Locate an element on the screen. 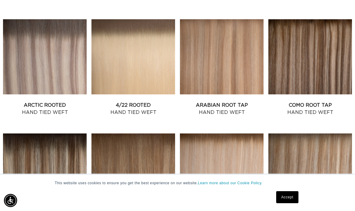 This screenshot has width=355, height=211. div: Chat Widget is located at coordinates (340, 197).